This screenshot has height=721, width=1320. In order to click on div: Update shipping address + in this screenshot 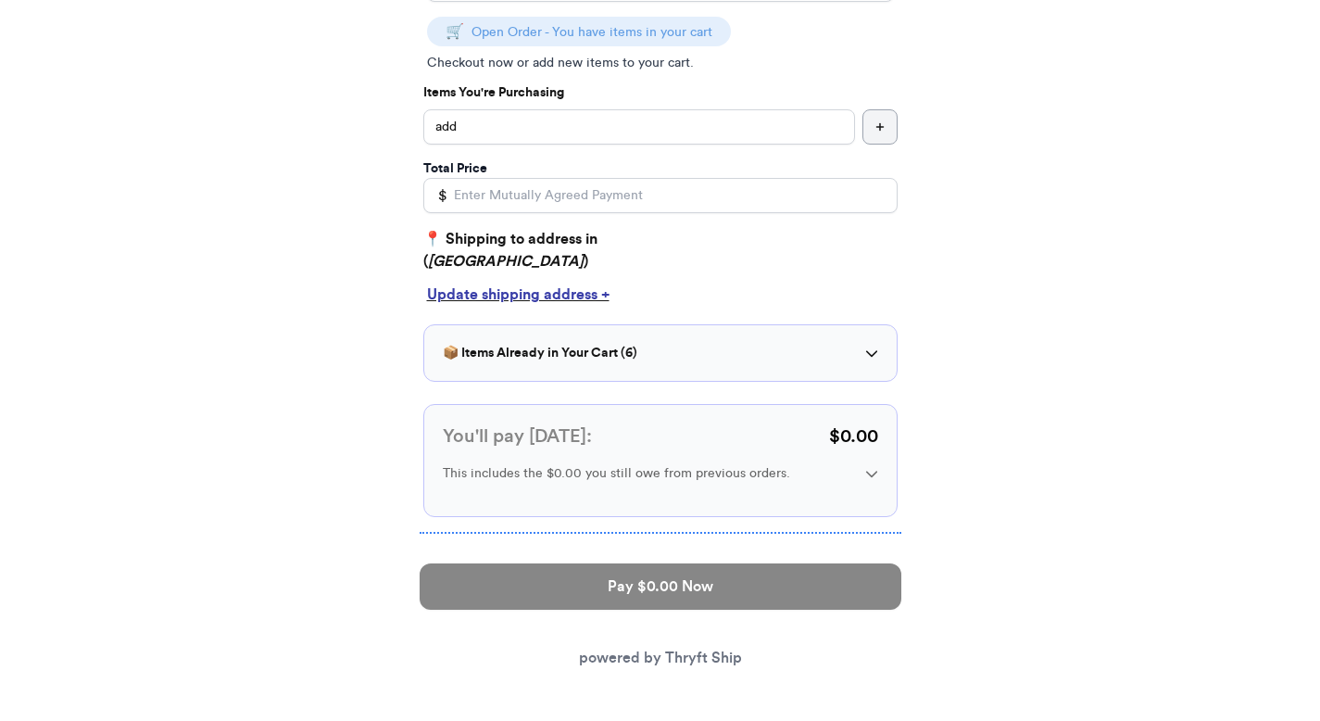, I will do `click(661, 295)`.